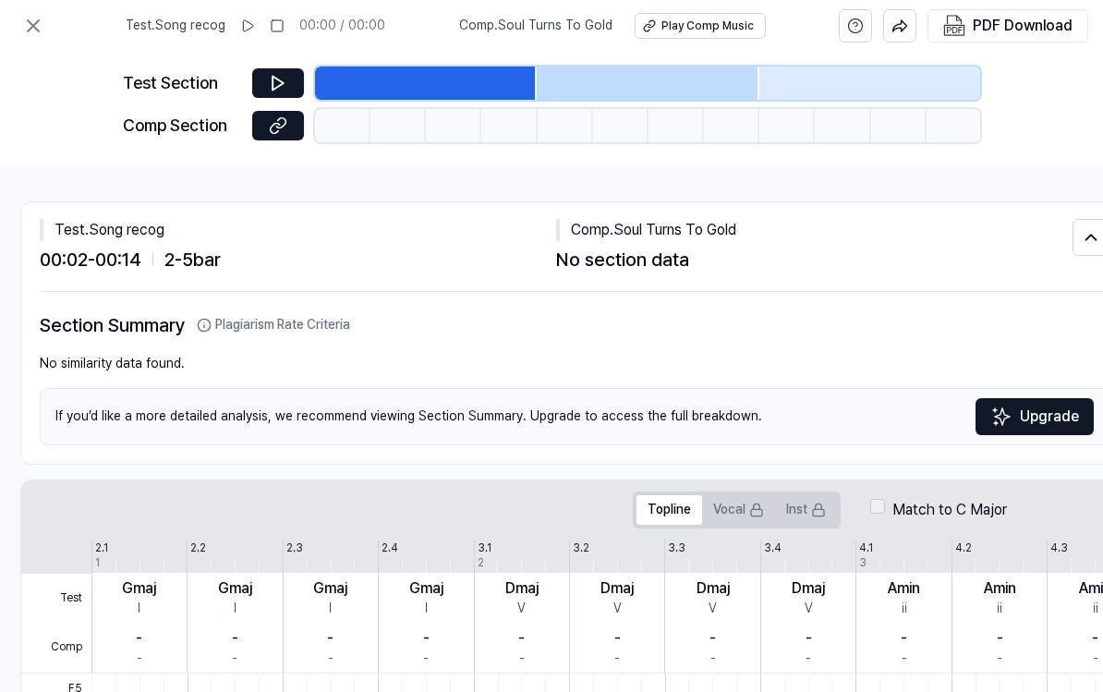 This screenshot has width=1103, height=692. I want to click on div: 2.2, so click(198, 548).